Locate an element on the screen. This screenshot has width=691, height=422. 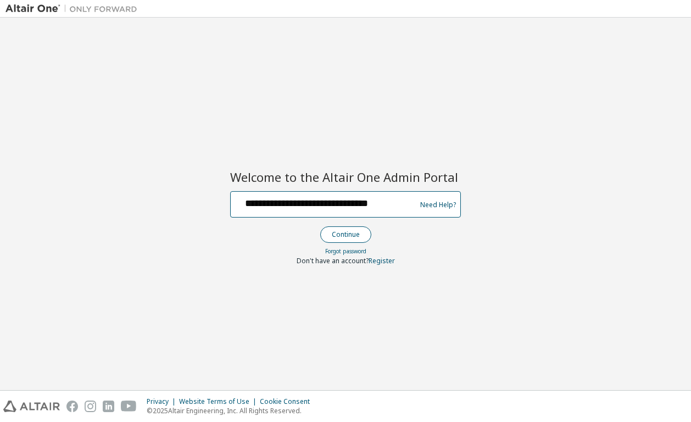
div: Cookie Consent is located at coordinates (288, 402).